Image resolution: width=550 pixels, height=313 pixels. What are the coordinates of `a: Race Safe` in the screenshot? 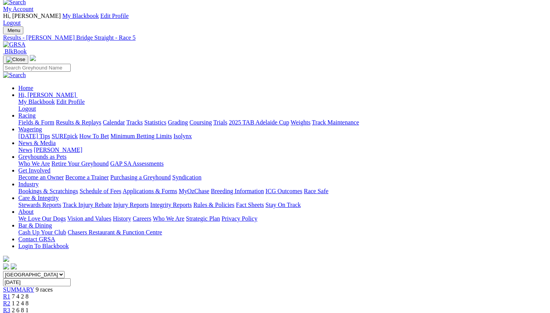 It's located at (316, 191).